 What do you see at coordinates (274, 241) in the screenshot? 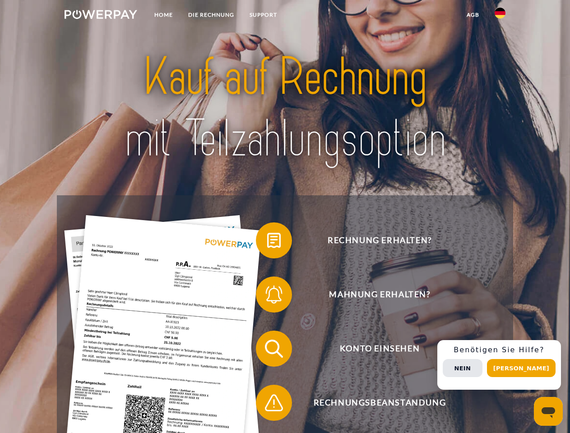
I see `img: qb_bill.svg` at bounding box center [274, 241].